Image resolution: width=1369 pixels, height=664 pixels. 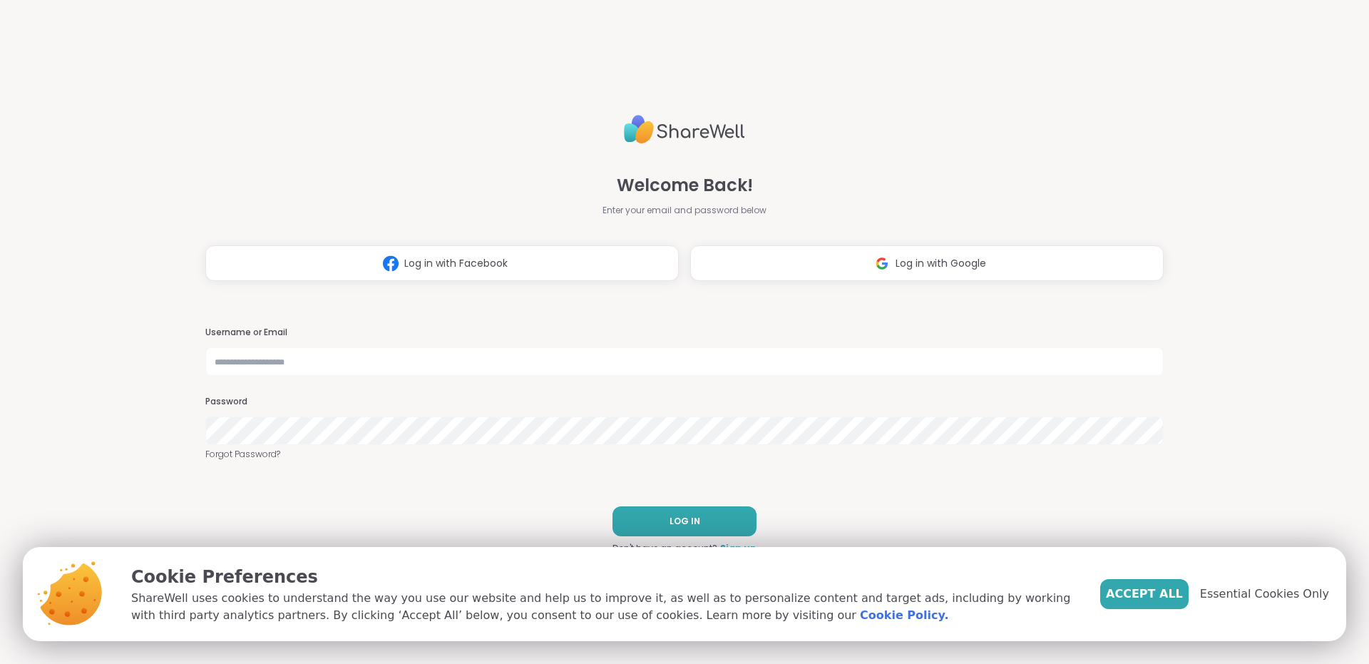 What do you see at coordinates (1264, 594) in the screenshot?
I see `span: Essential Cookies Only` at bounding box center [1264, 594].